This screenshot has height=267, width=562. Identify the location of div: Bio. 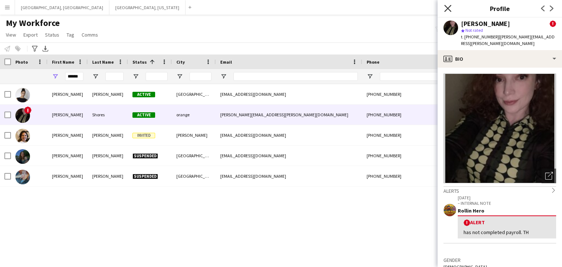
(500, 59).